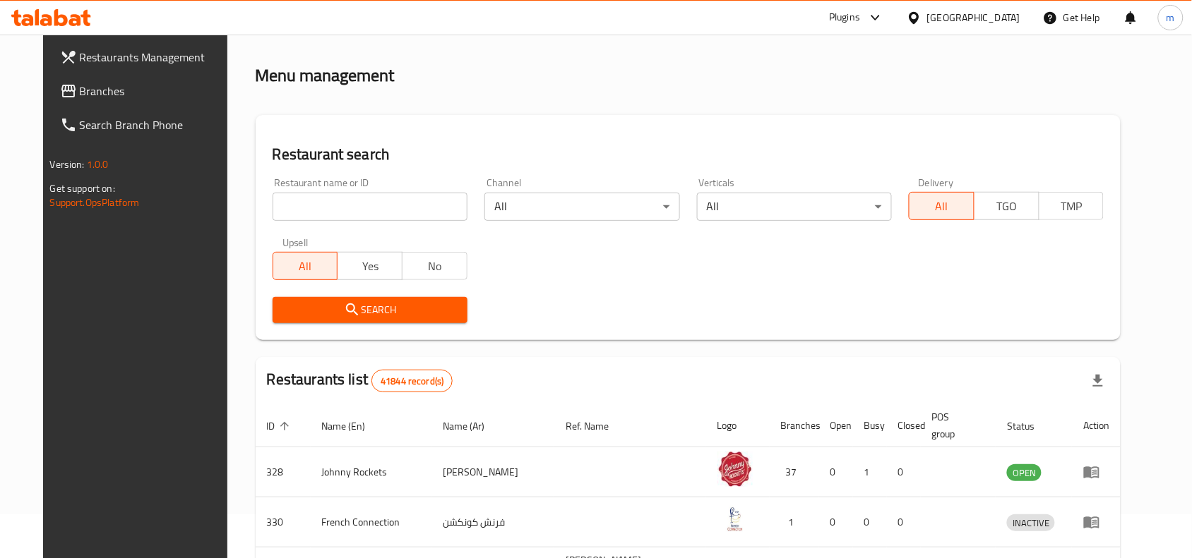 This screenshot has width=1192, height=558. Describe the element at coordinates (364, 28) in the screenshot. I see `span: Menu management` at that location.